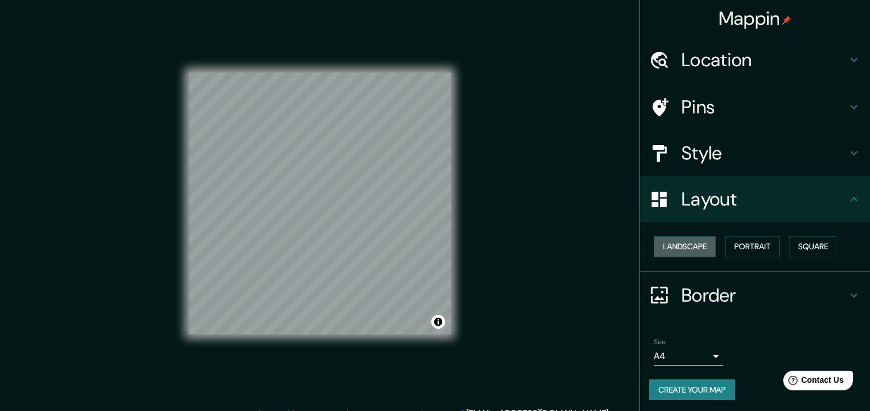 Image resolution: width=870 pixels, height=411 pixels. I want to click on img: pin-icon.png, so click(787, 20).